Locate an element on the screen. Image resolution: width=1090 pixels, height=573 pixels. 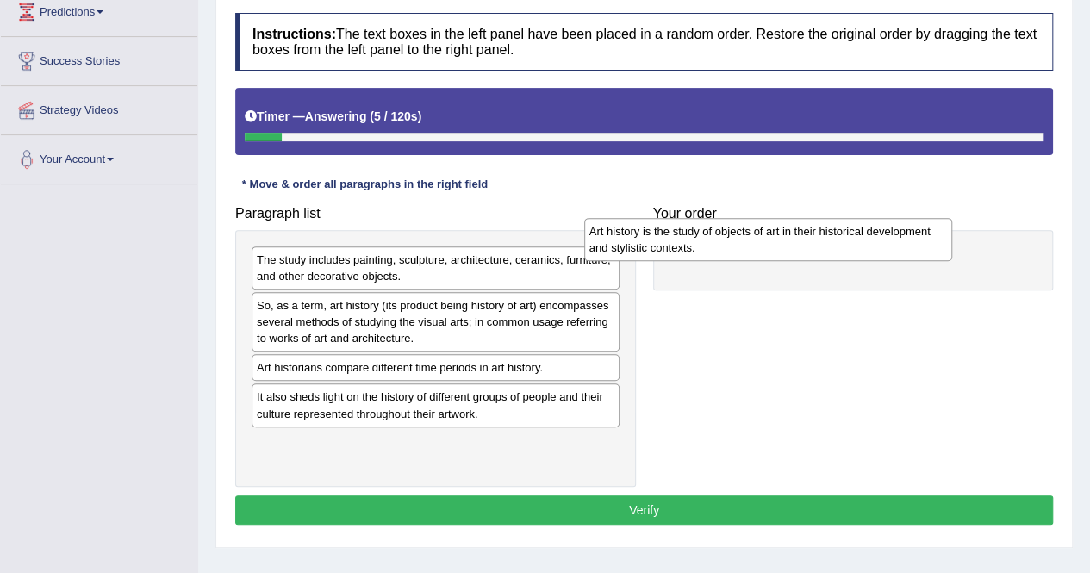
div: It also sheds light on the history of different groups of people and their culture represented th... is located at coordinates (435, 405).